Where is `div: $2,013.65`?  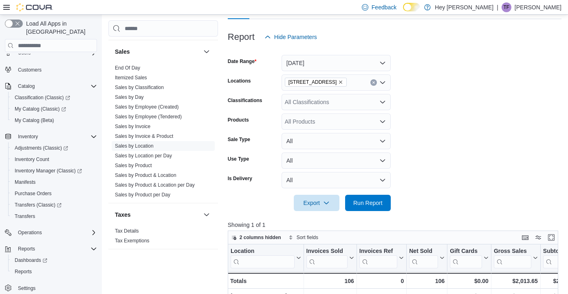 div: $2,013.65 is located at coordinates (516, 281).